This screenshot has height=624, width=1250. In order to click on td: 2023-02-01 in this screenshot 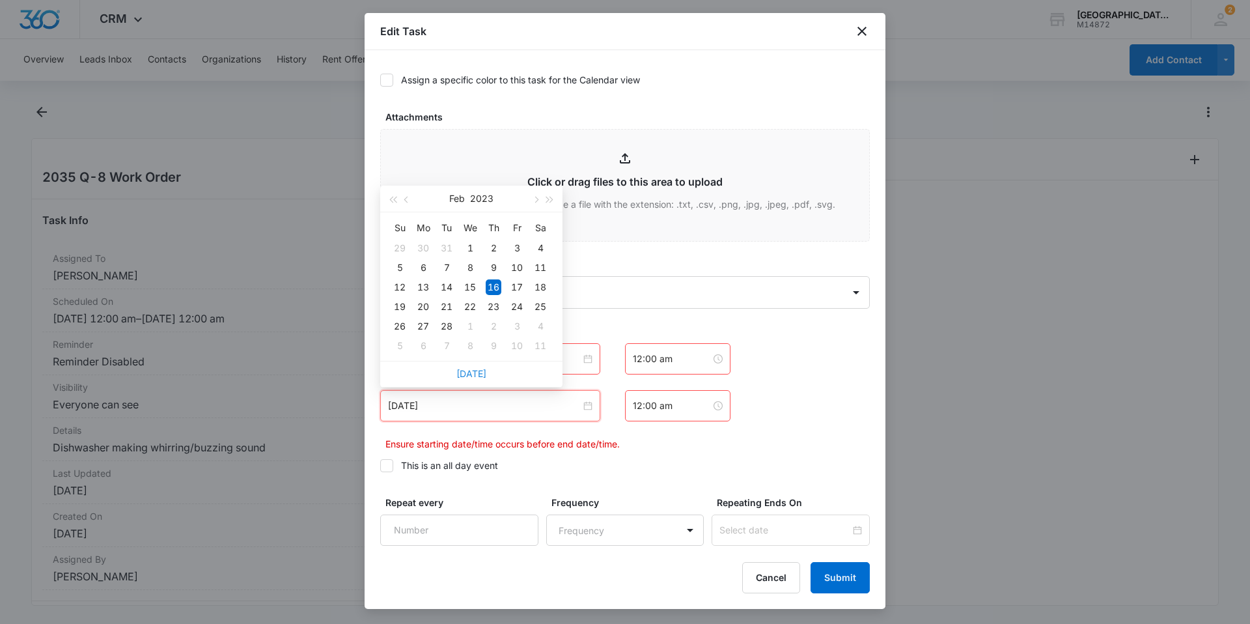, I will do `click(470, 248)`.